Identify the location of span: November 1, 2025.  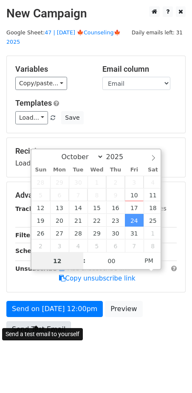
(153, 233).